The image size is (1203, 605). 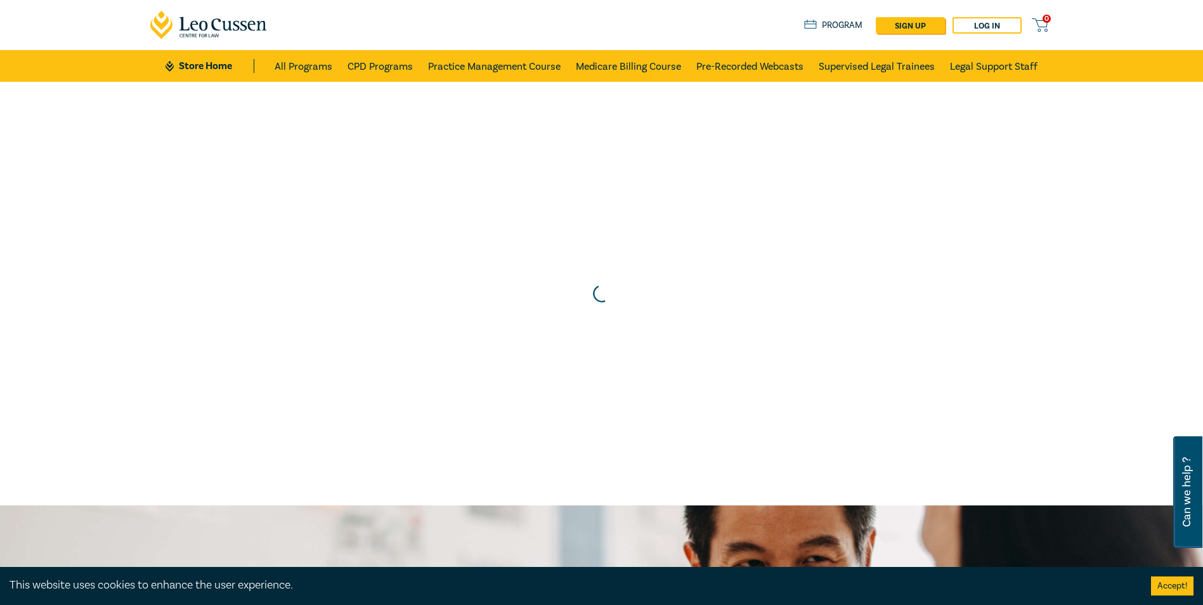 I want to click on a: Program, so click(x=833, y=25).